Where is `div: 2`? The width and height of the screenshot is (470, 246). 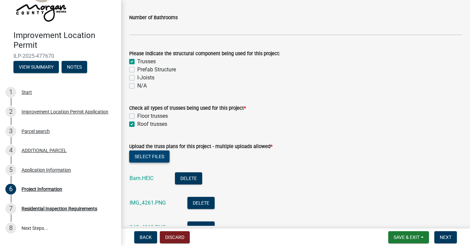 div: 2 is located at coordinates (11, 112).